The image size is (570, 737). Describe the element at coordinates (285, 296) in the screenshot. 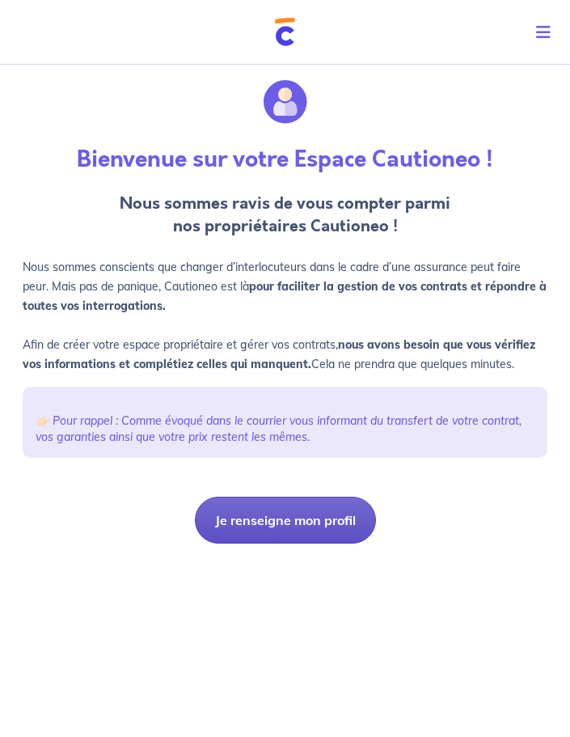

I see `strong: pour faciliter la gestion de vos contrats et répondre à toutes vos interrogations.` at that location.